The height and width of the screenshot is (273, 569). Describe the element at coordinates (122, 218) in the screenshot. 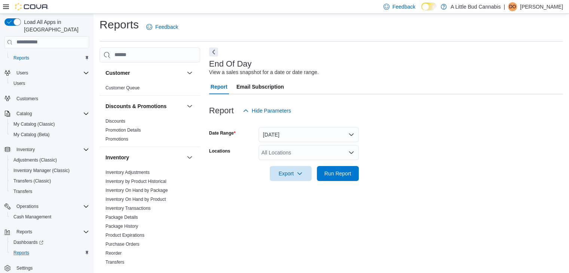

I see `a: Package Details` at that location.